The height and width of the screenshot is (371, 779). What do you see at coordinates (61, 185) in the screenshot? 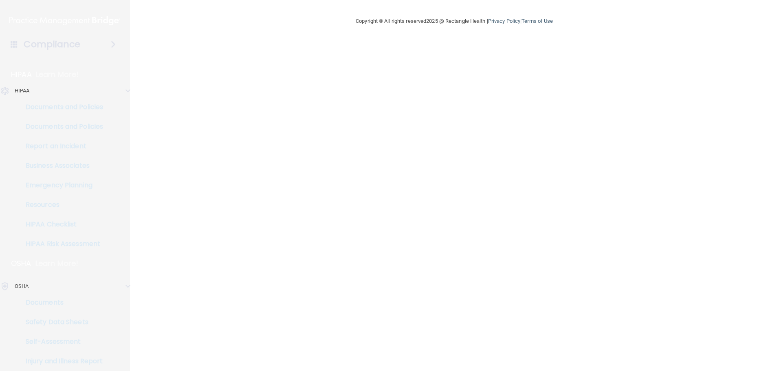
I see `p: Emergency Planning` at bounding box center [61, 185].